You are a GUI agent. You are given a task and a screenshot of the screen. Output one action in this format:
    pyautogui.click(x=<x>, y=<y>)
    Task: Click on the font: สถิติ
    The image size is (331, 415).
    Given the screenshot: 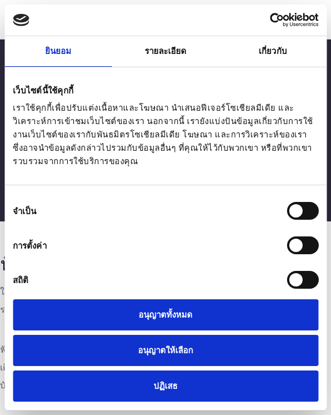 What is the action you would take?
    pyautogui.click(x=21, y=280)
    